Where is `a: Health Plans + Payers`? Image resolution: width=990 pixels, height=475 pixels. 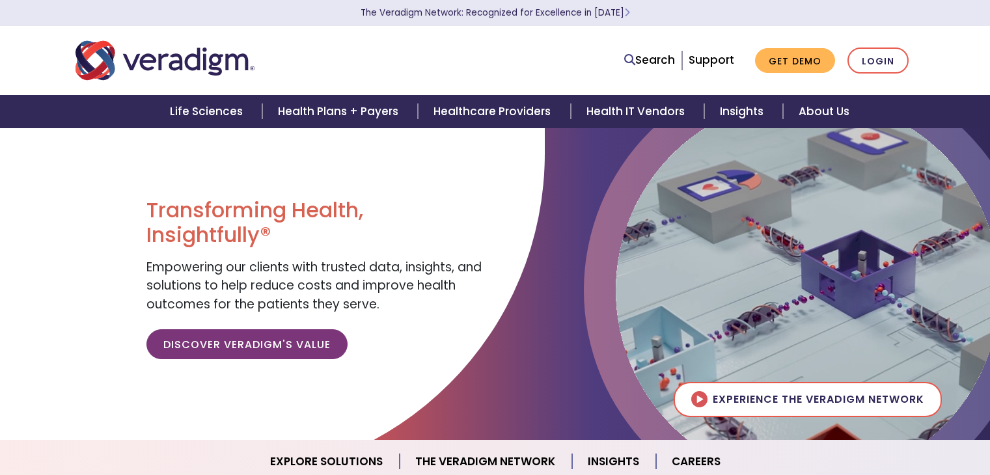 a: Health Plans + Payers is located at coordinates (340, 111).